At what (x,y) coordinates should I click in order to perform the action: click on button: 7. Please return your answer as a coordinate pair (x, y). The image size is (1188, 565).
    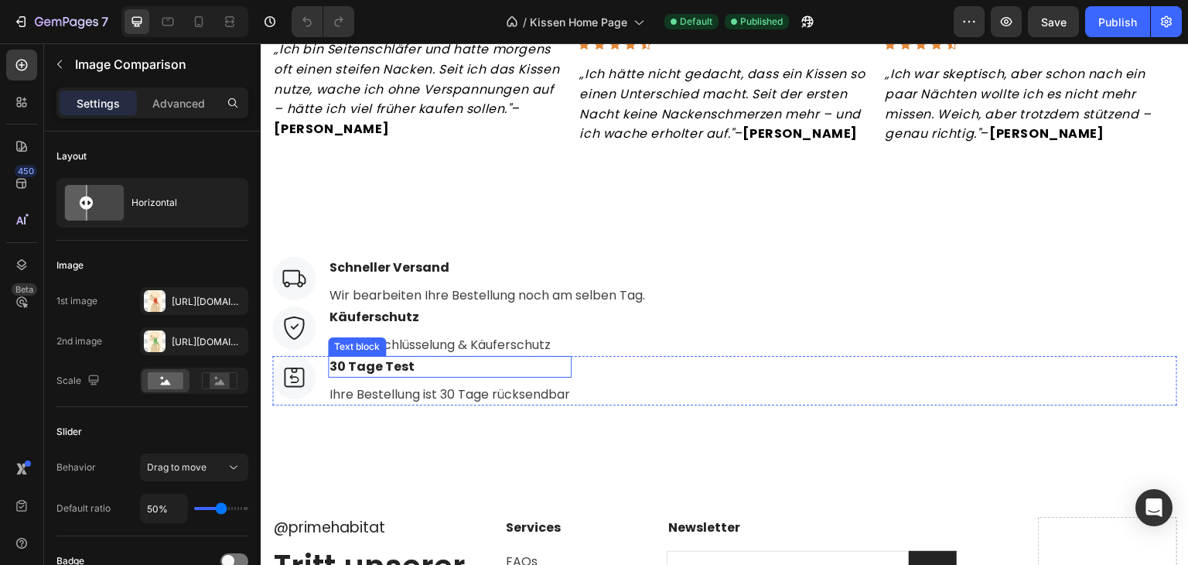
    Looking at the image, I should click on (60, 22).